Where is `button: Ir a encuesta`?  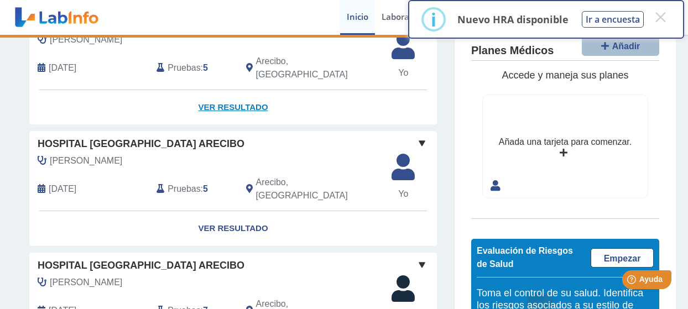 button: Ir a encuesta is located at coordinates (613, 19).